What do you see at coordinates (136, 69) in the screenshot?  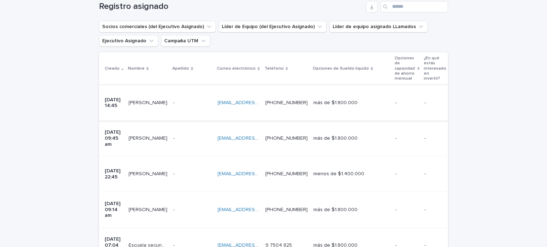 I see `font: Nombre` at bounding box center [136, 69].